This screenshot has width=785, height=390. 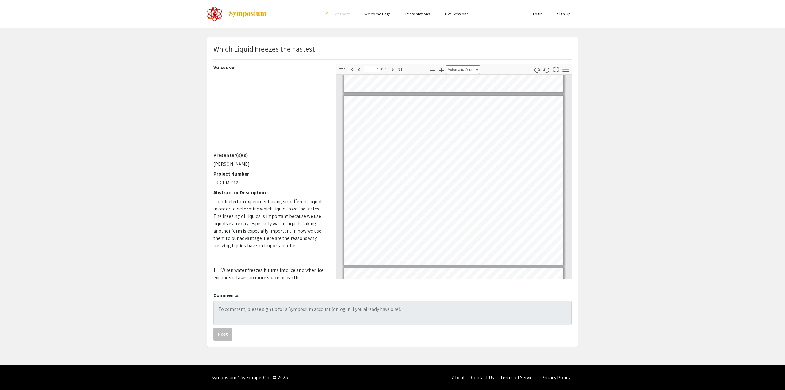 I want to click on p: I conducted an experiment using six different liquids in order to determine which liquid froze th..., so click(x=270, y=223).